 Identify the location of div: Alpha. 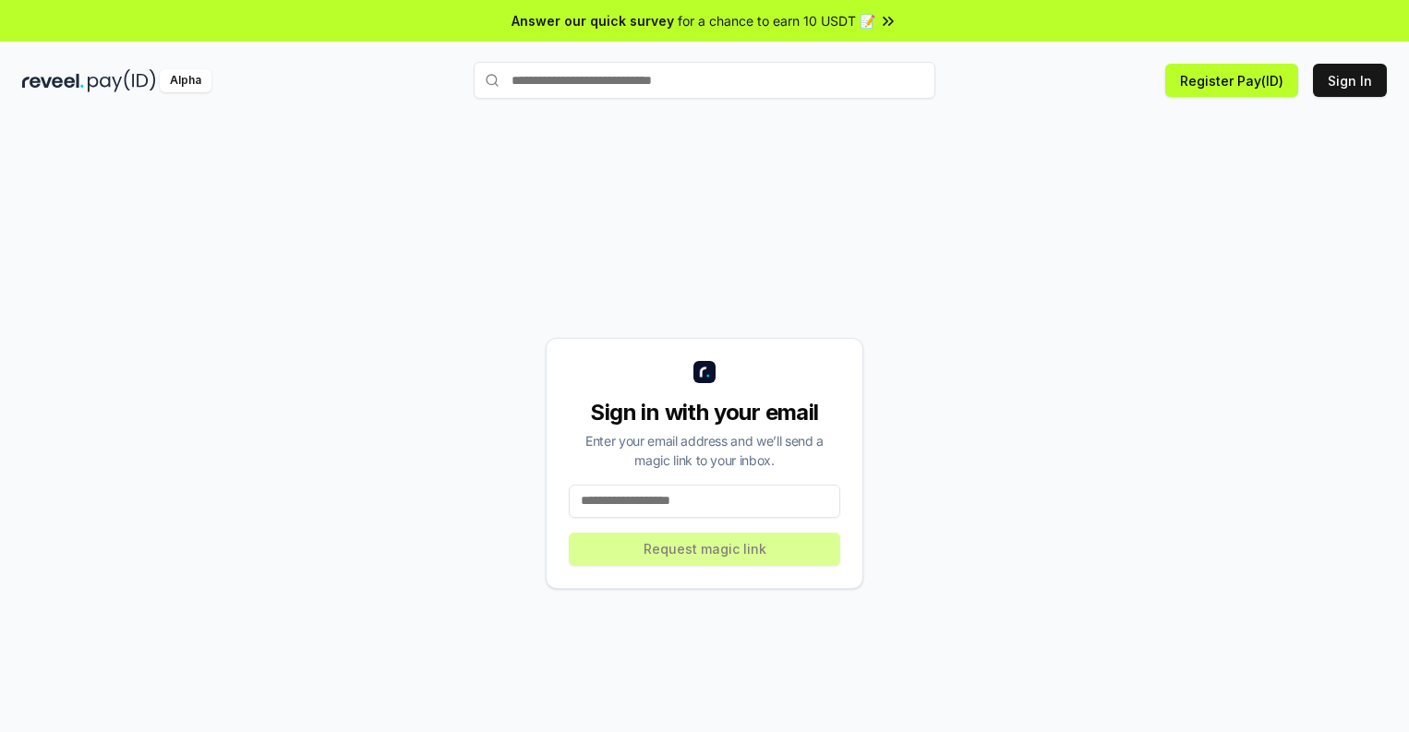
(186, 80).